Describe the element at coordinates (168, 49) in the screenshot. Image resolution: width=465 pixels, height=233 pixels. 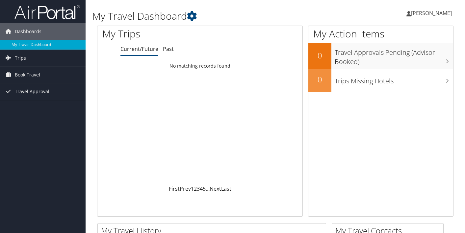
I see `a: Past` at that location.